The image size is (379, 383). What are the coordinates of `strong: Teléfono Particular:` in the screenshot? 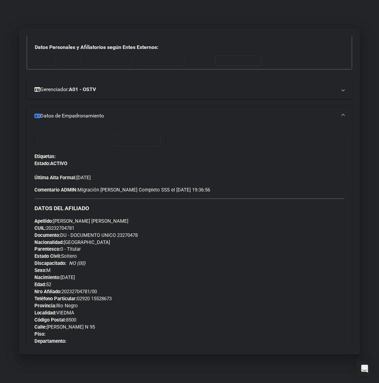 It's located at (56, 299).